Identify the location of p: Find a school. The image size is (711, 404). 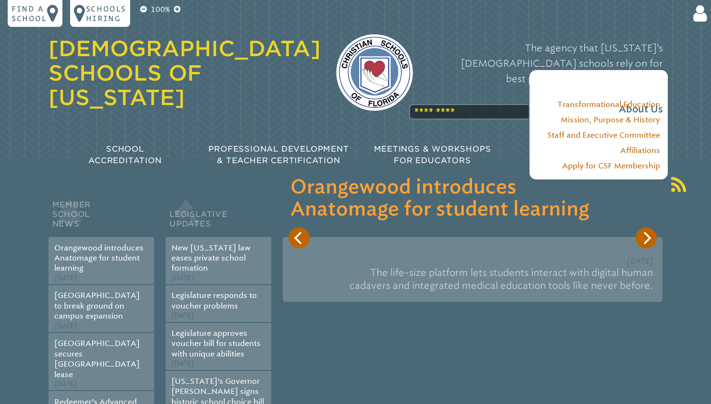
(29, 13).